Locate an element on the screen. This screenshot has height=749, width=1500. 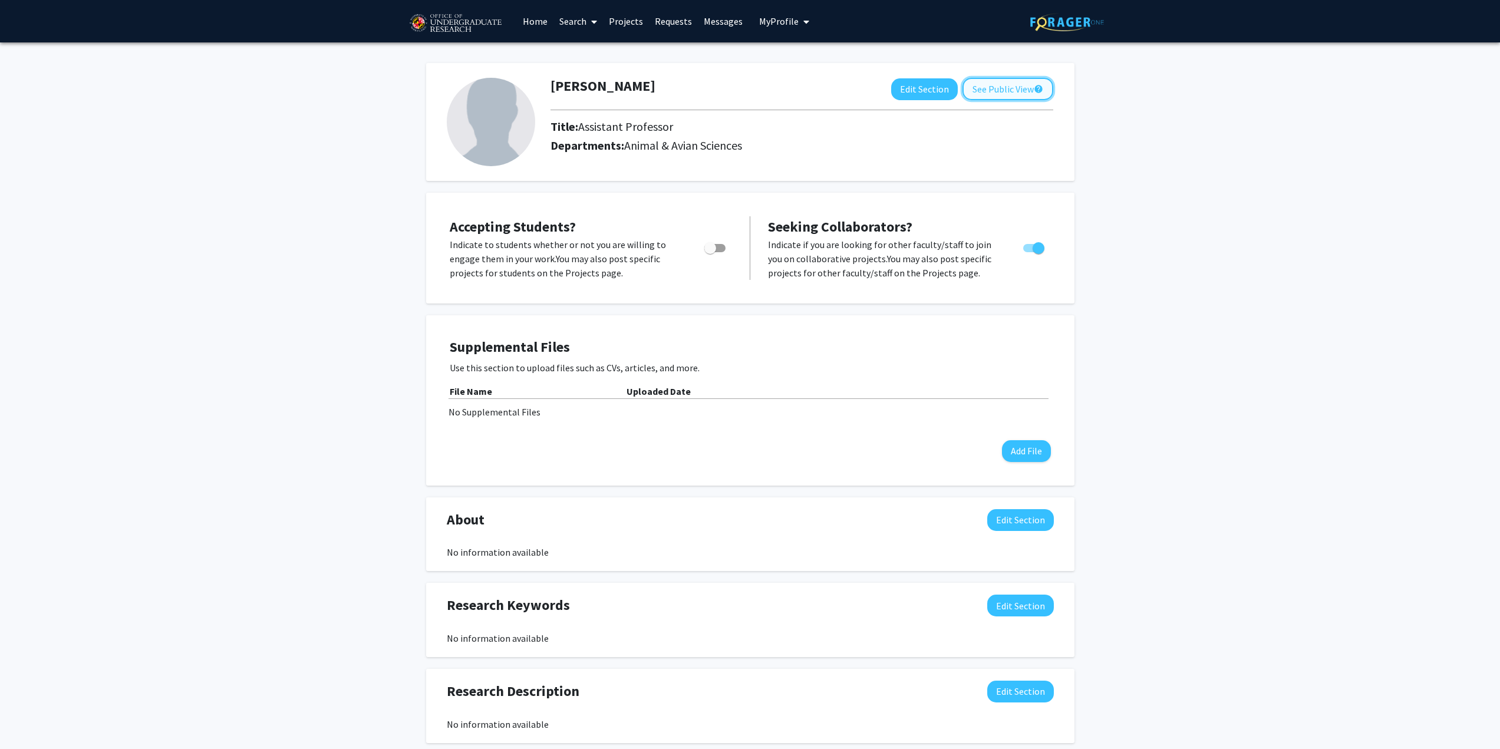
mat-icon: help is located at coordinates (1038, 89).